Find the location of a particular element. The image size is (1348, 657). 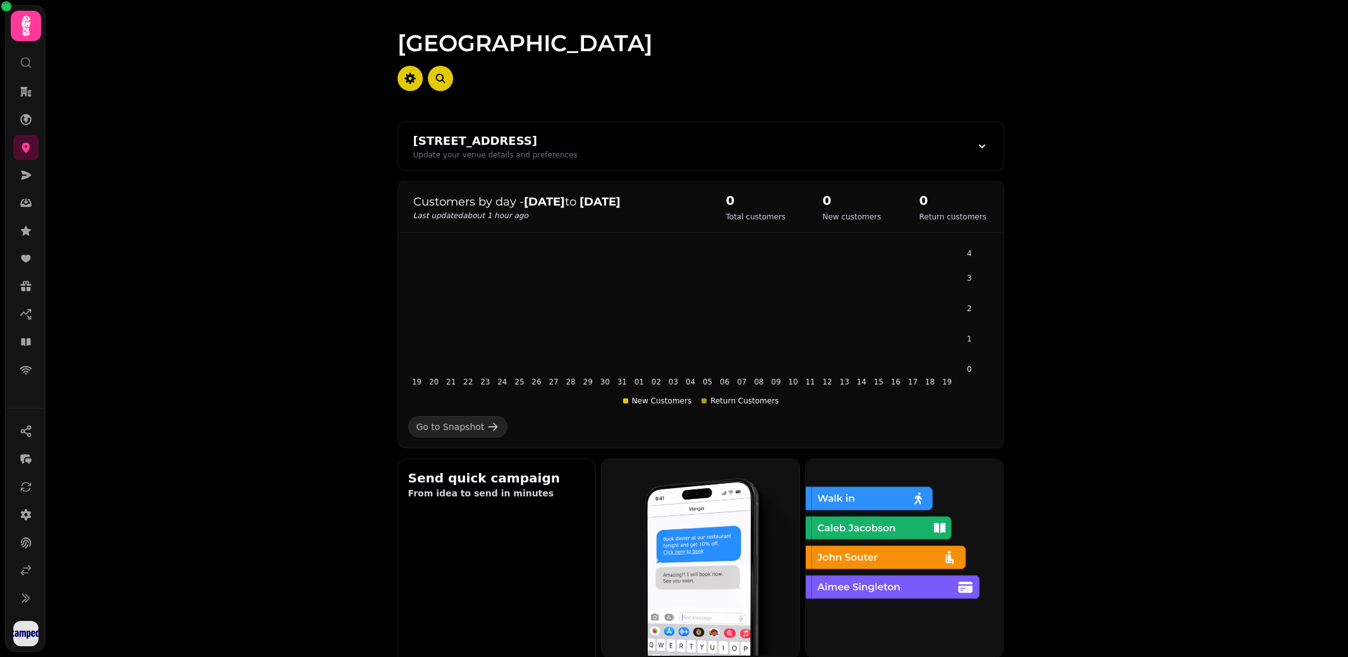

tspan: 28 is located at coordinates (570, 382).